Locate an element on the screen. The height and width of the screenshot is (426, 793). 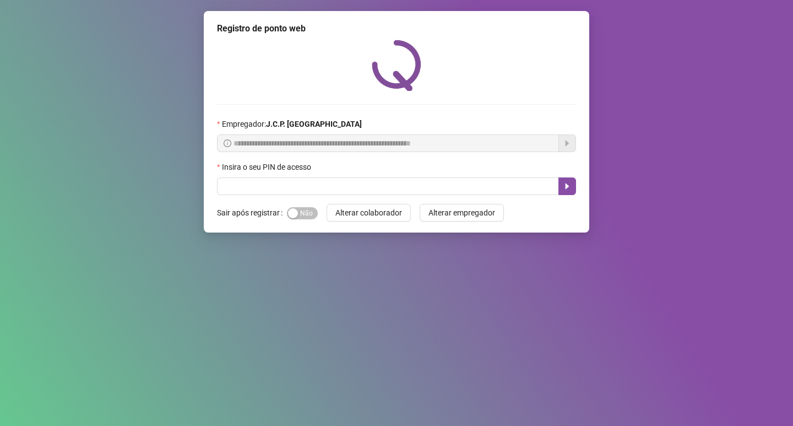
label: Insira o seu PIN de acesso is located at coordinates (268, 167).